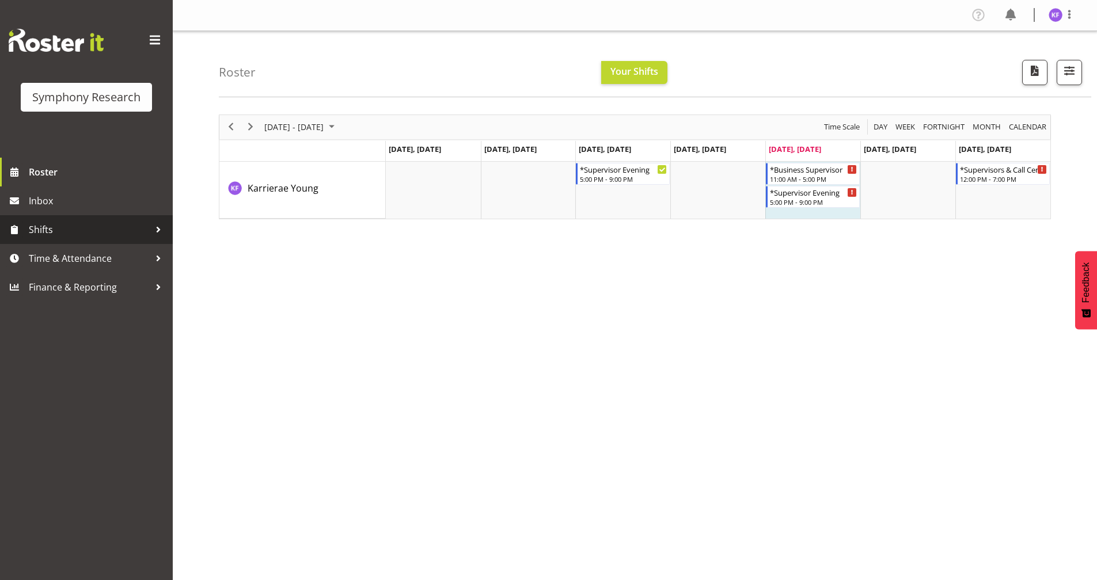 The image size is (1097, 580). Describe the element at coordinates (251, 127) in the screenshot. I see `button: Next` at that location.